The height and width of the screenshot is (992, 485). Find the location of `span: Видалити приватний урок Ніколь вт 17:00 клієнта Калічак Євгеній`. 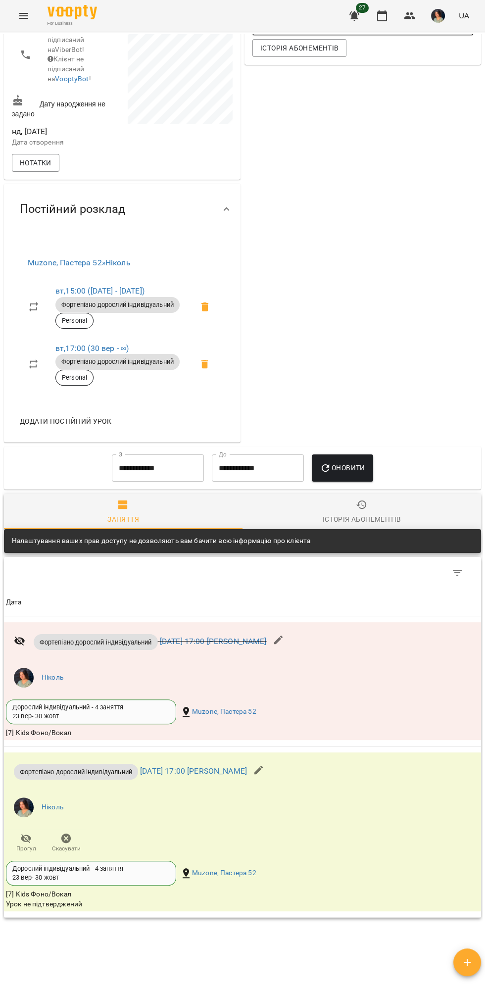

span: Видалити приватний урок Ніколь вт 17:00 клієнта Калічак Євгеній is located at coordinates (205, 364).